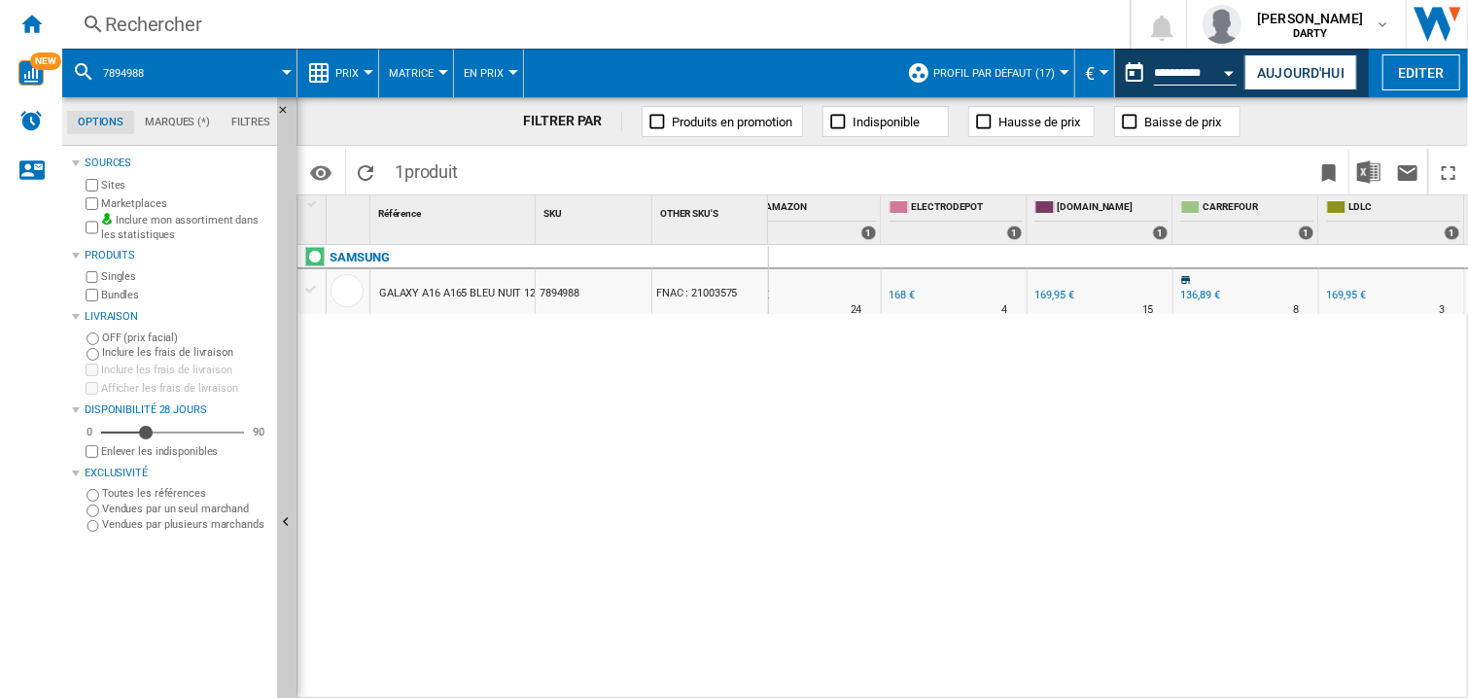 The width and height of the screenshot is (1468, 698). I want to click on button: Aujourd'hui, so click(1301, 72).